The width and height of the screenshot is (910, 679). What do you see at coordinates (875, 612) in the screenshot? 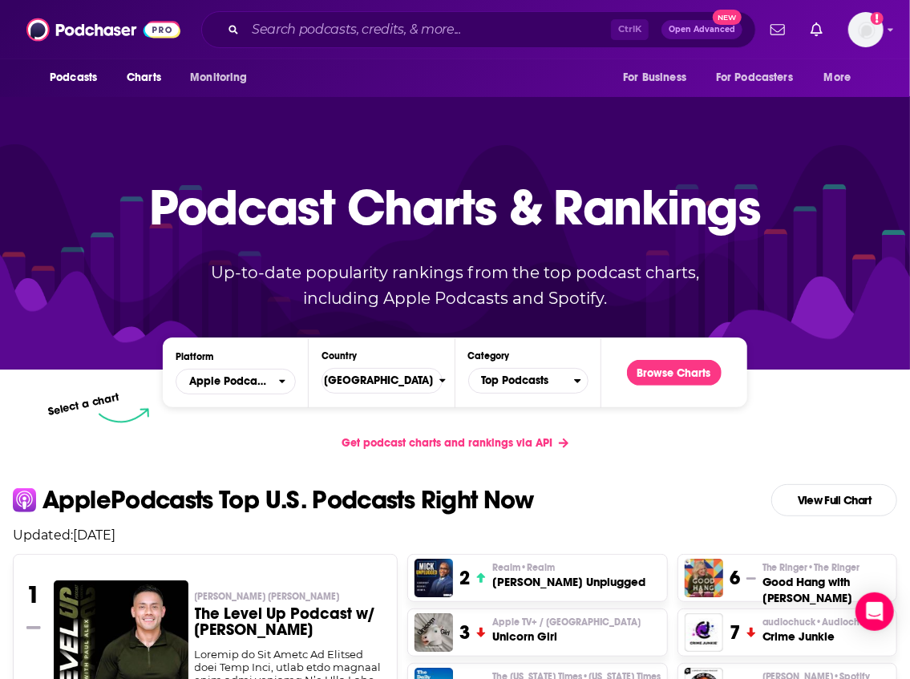
I see `div: Open Intercom Messenger` at bounding box center [875, 612].